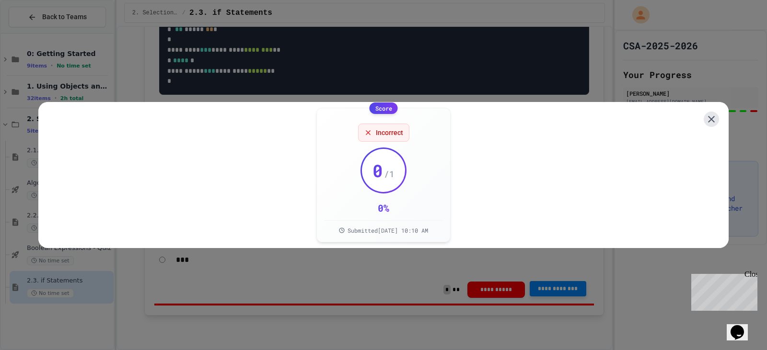 This screenshot has width=767, height=350. What do you see at coordinates (384, 208) in the screenshot?
I see `div: 0 %` at bounding box center [384, 208].